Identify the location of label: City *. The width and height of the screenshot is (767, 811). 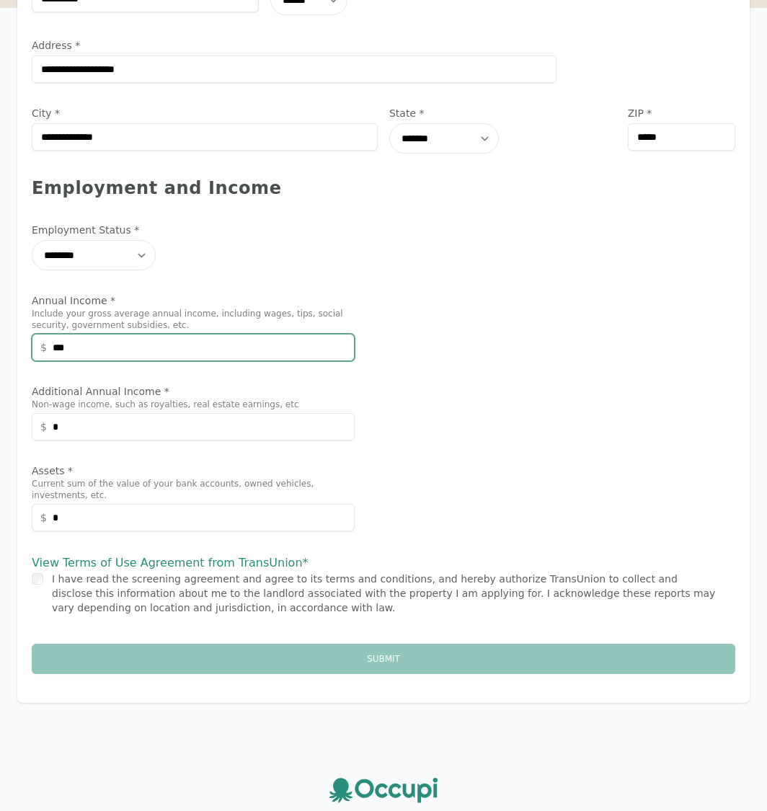
(205, 113).